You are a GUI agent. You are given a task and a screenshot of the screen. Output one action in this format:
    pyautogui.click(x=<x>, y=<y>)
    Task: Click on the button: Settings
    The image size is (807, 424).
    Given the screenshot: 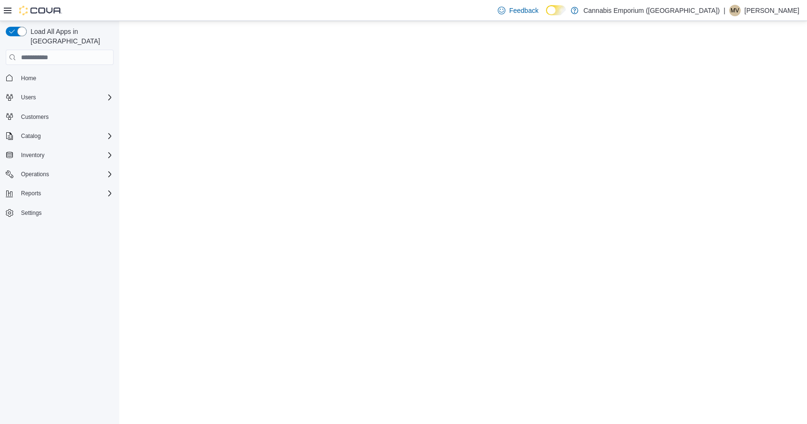 What is the action you would take?
    pyautogui.click(x=60, y=212)
    